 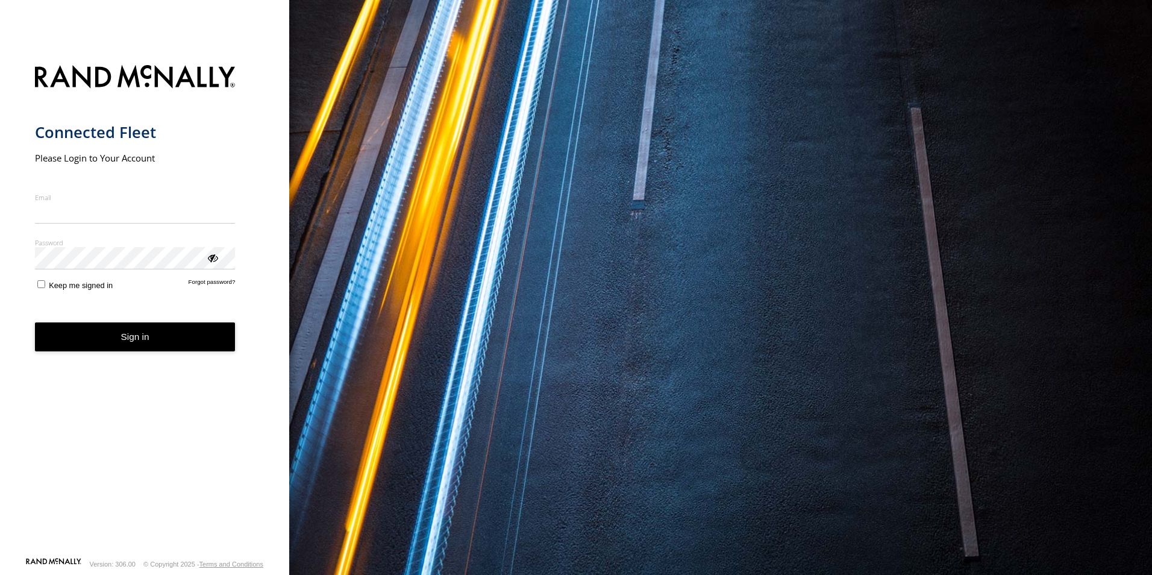 I want to click on div: Version: 306.00, so click(x=113, y=564).